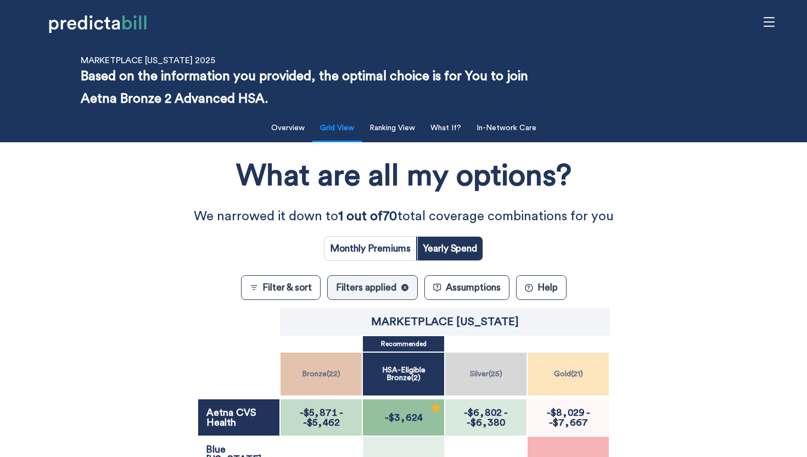 Image resolution: width=807 pixels, height=457 pixels. Describe the element at coordinates (506, 128) in the screenshot. I see `button: In-Network Care` at that location.